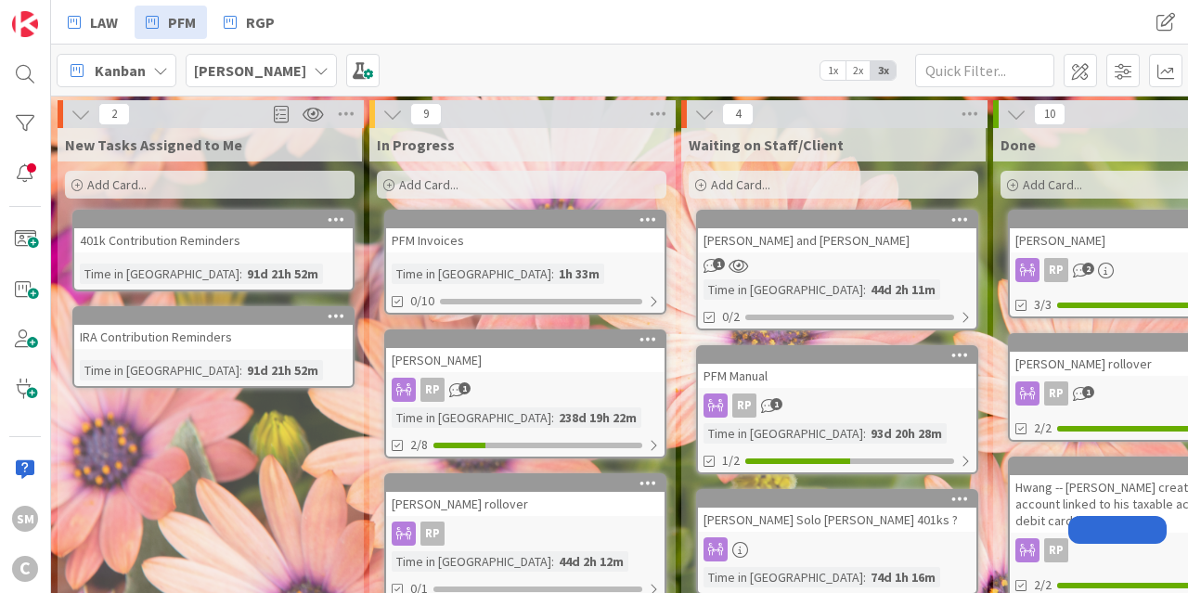 The width and height of the screenshot is (1188, 593). What do you see at coordinates (25, 24) in the screenshot?
I see `img: Visit kanbanzone.com` at bounding box center [25, 24].